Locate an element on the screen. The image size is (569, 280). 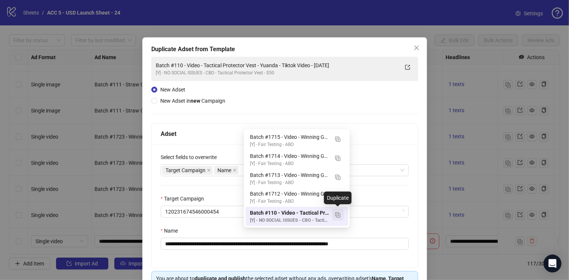
div: Batch #1714 - Video - Winning Gulf Trucker Hat - Yuanda - Ravo Rakoto - August 16 is located at coordinates (296, 159).